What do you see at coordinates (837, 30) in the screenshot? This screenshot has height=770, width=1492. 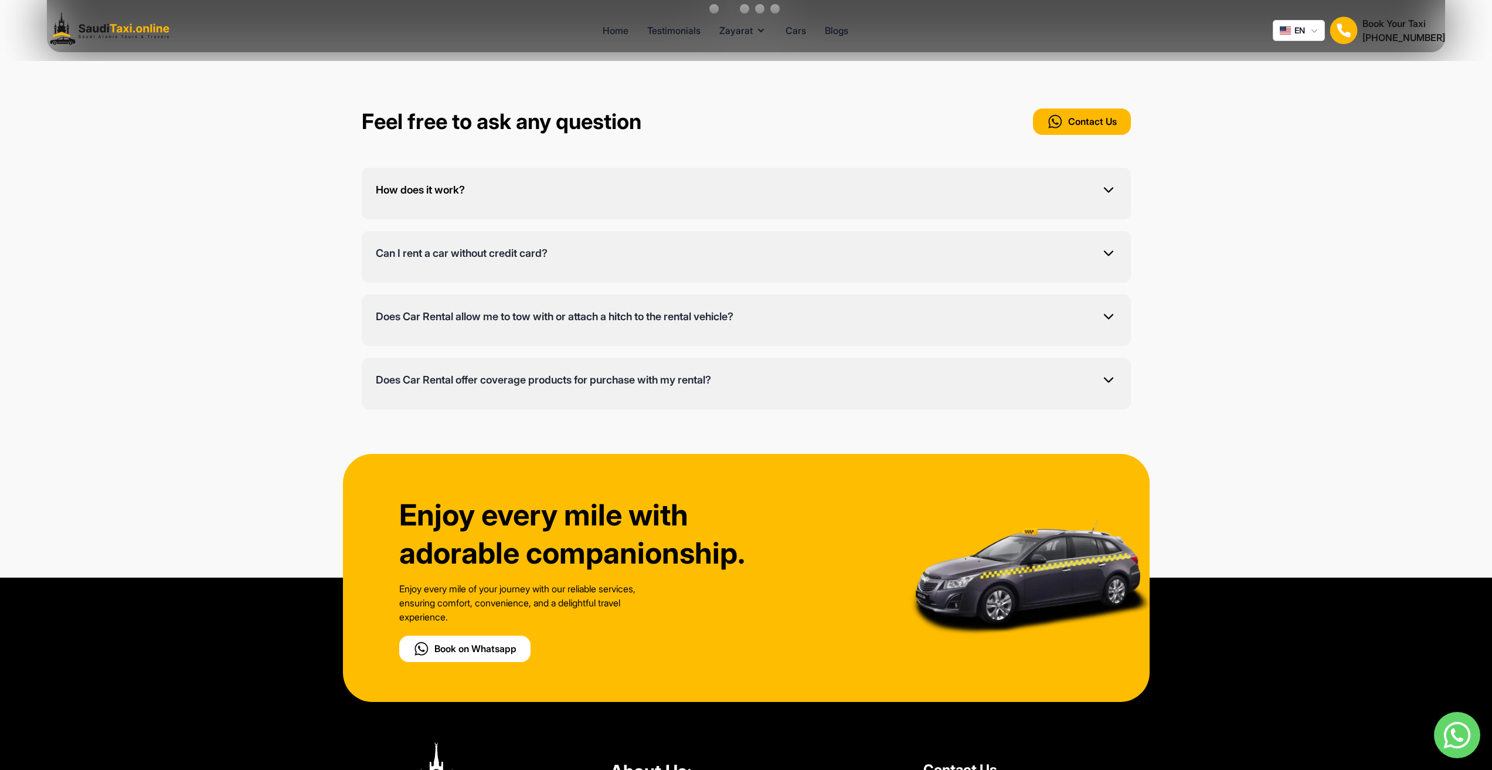 I see `a: Blogs` at bounding box center [837, 30].